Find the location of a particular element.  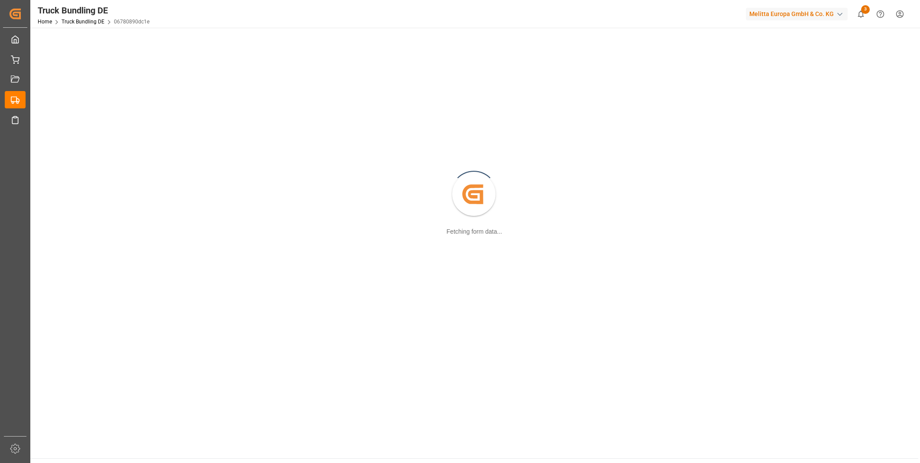

div: Fetching form data... is located at coordinates (474, 231).